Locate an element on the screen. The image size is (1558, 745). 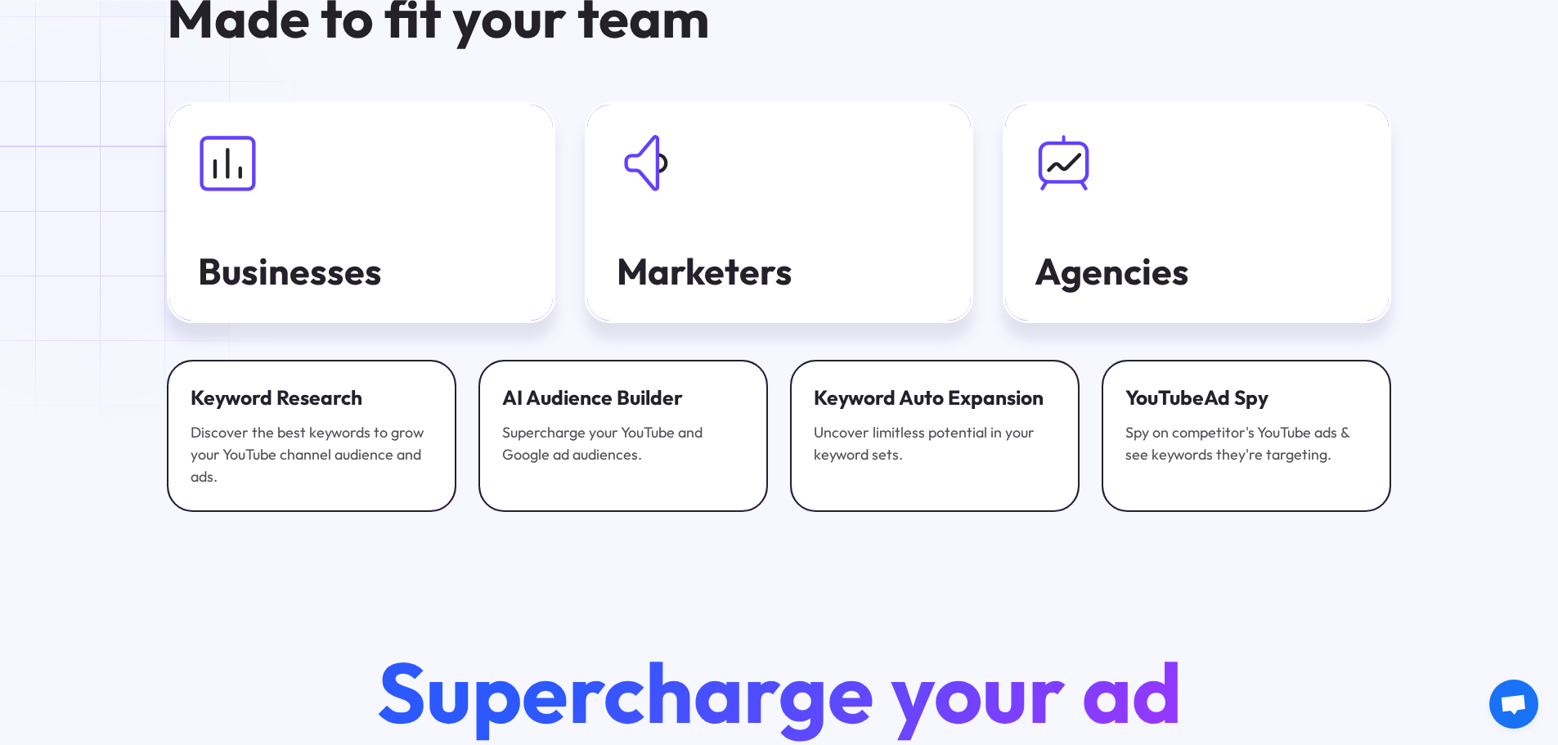
div: Businesses is located at coordinates (361, 271).